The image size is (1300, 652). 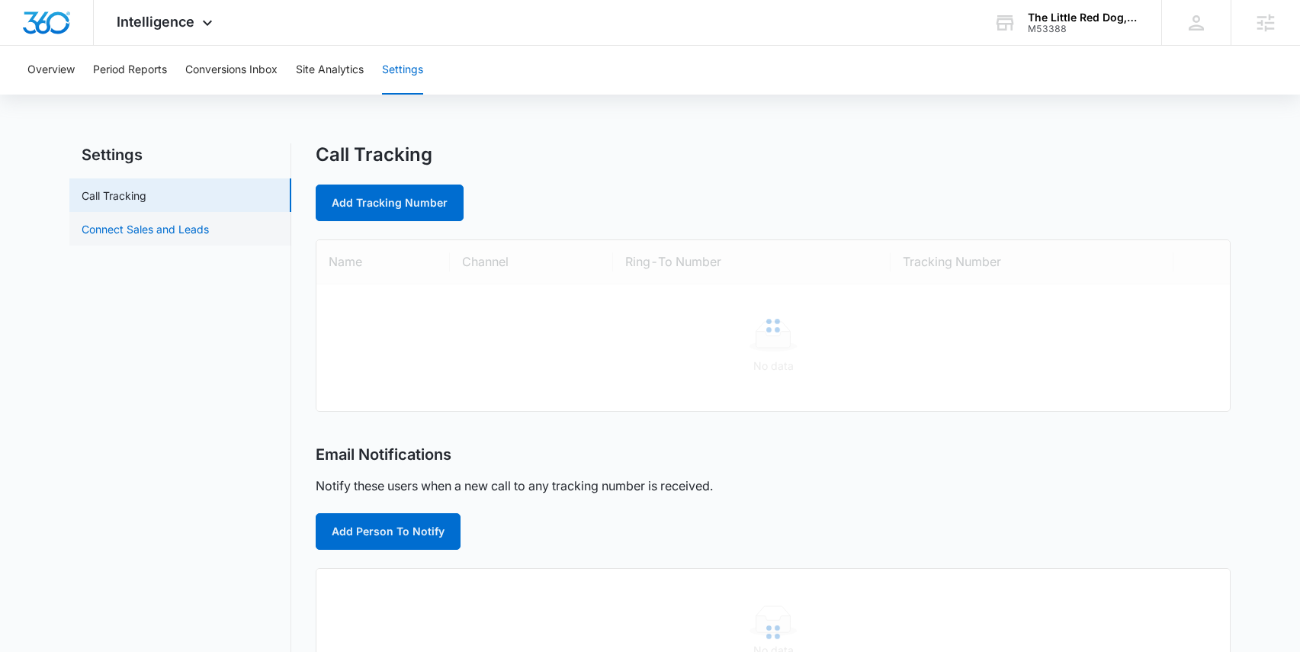 What do you see at coordinates (374, 155) in the screenshot?
I see `h1: Call Tracking` at bounding box center [374, 155].